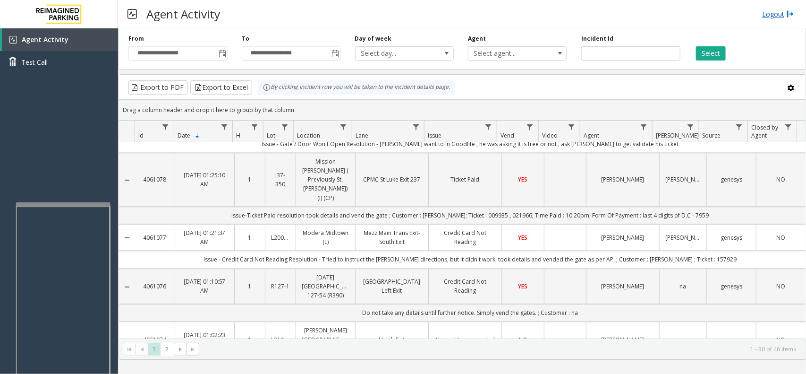  What do you see at coordinates (392, 340) in the screenshot?
I see `a: North Exit` at bounding box center [392, 340].